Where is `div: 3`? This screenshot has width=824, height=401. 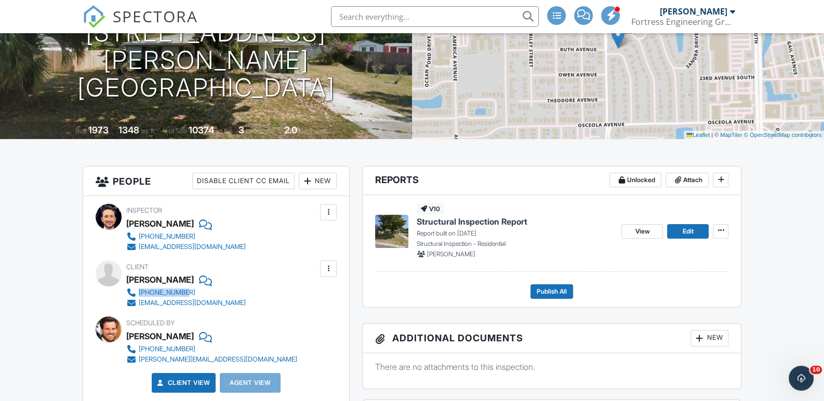 div: 3 is located at coordinates (241, 130).